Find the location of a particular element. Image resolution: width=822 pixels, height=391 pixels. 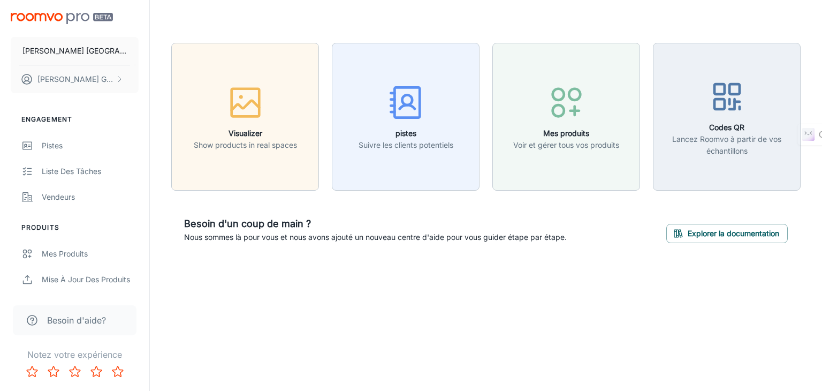

button: pistesSuivre les clients potentiels is located at coordinates (406, 117).